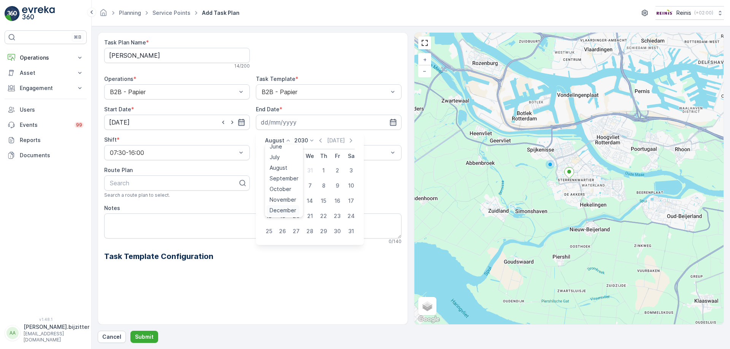 This screenshot has height=349, width=730. I want to click on div: 11, so click(269, 201).